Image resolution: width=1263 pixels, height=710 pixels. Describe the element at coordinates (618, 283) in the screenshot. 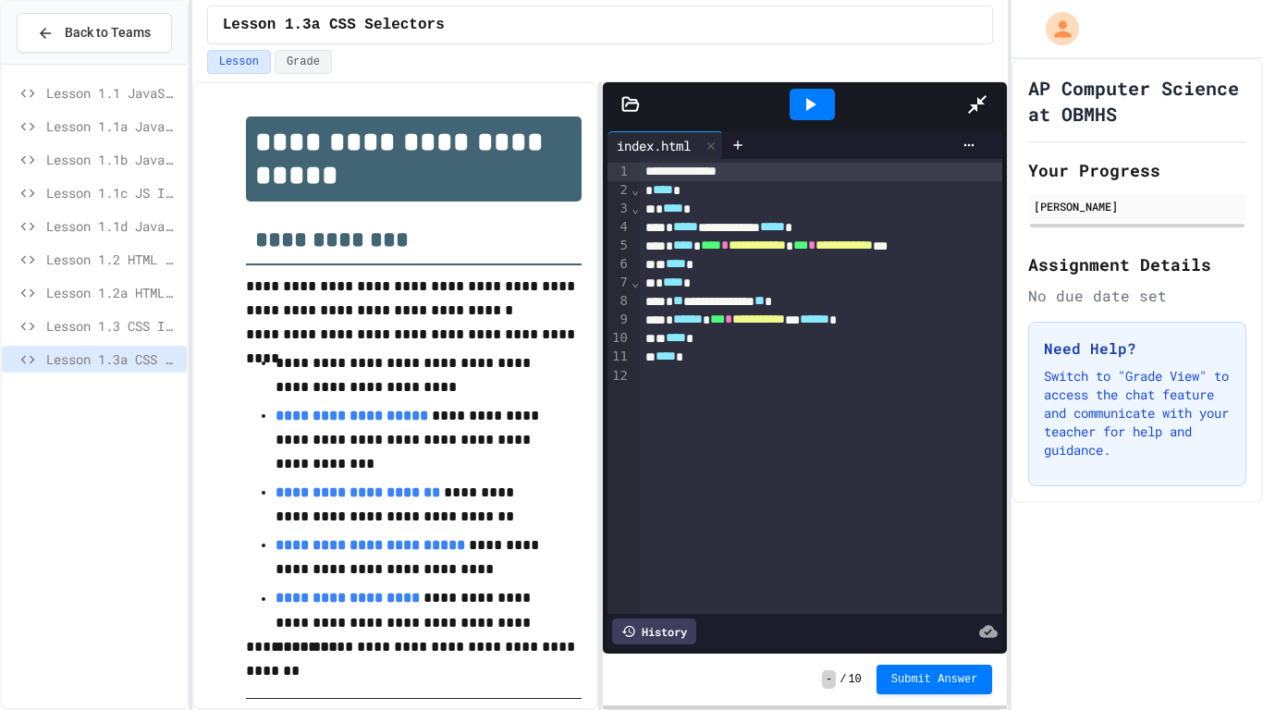

I see `div: 7` at that location.